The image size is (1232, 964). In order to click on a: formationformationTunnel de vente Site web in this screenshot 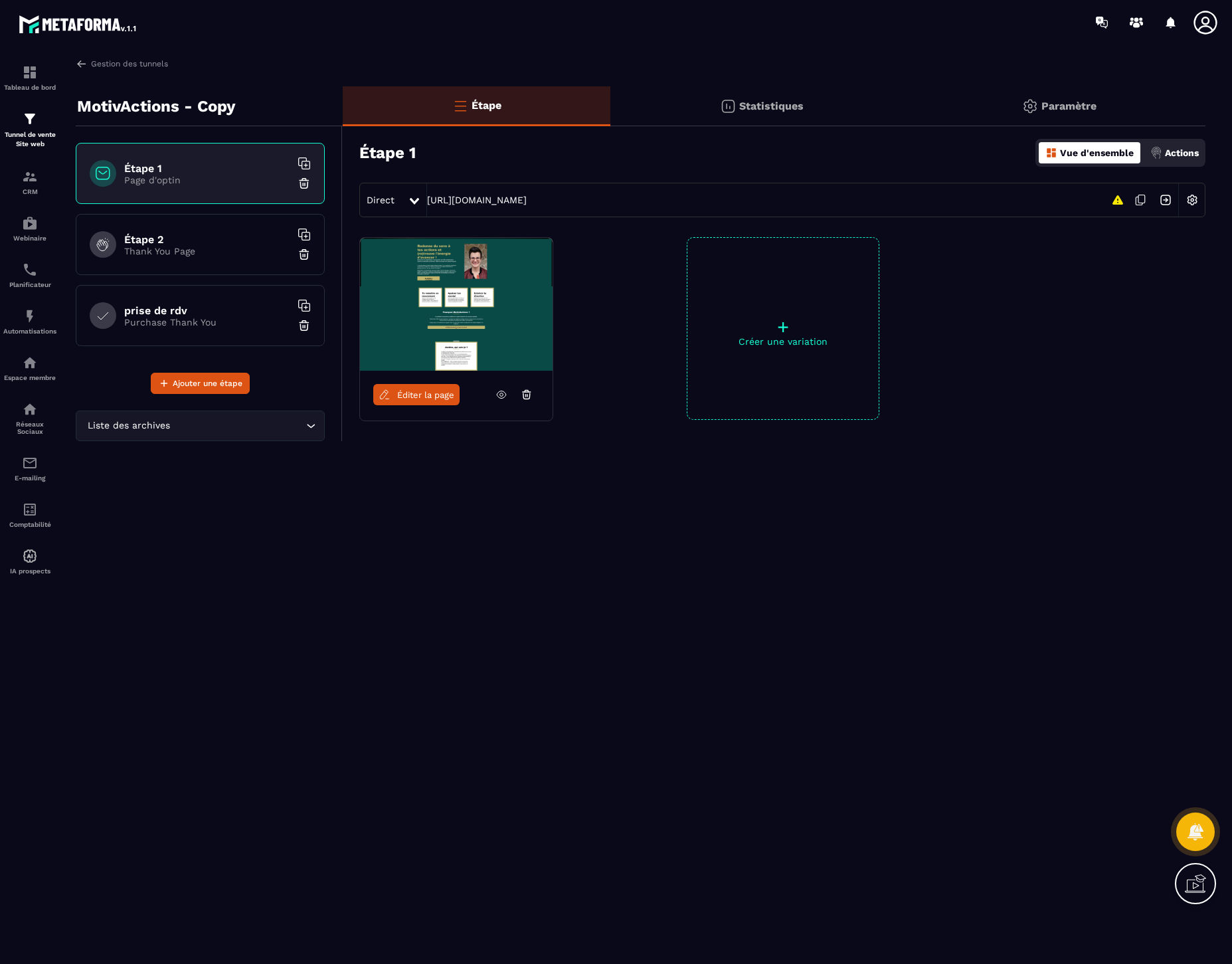, I will do `click(30, 129)`.